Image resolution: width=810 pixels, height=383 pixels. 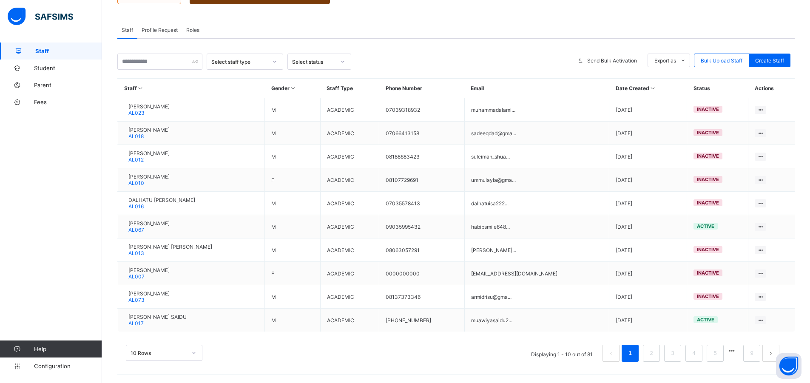 I want to click on span: Create Staff, so click(x=769, y=60).